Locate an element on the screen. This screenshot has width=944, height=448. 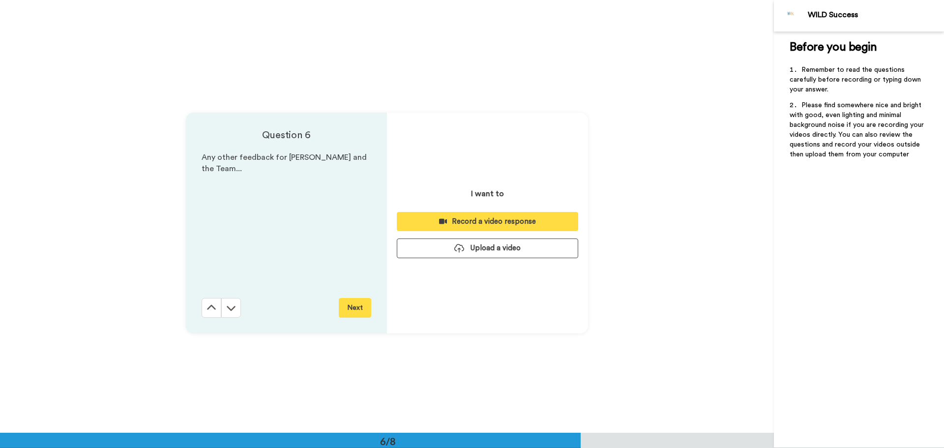
div: WILD Success is located at coordinates (876, 15).